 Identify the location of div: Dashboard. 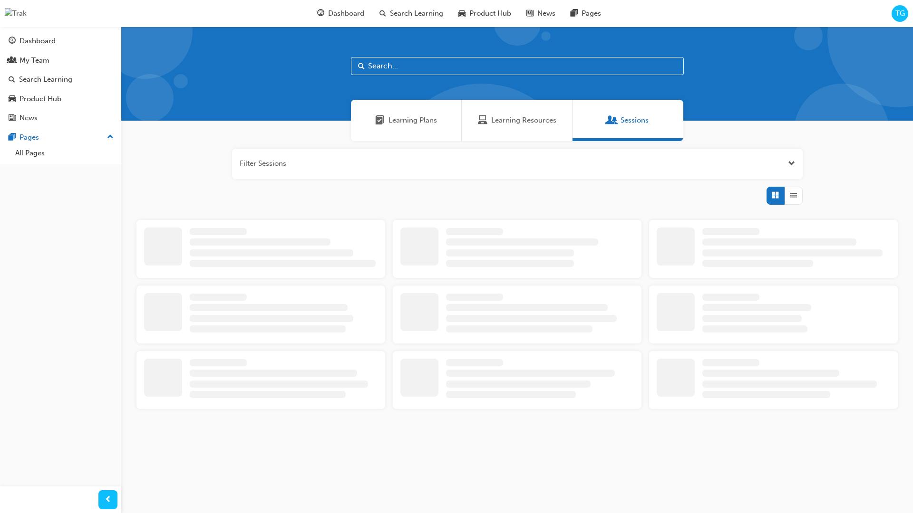
(38, 41).